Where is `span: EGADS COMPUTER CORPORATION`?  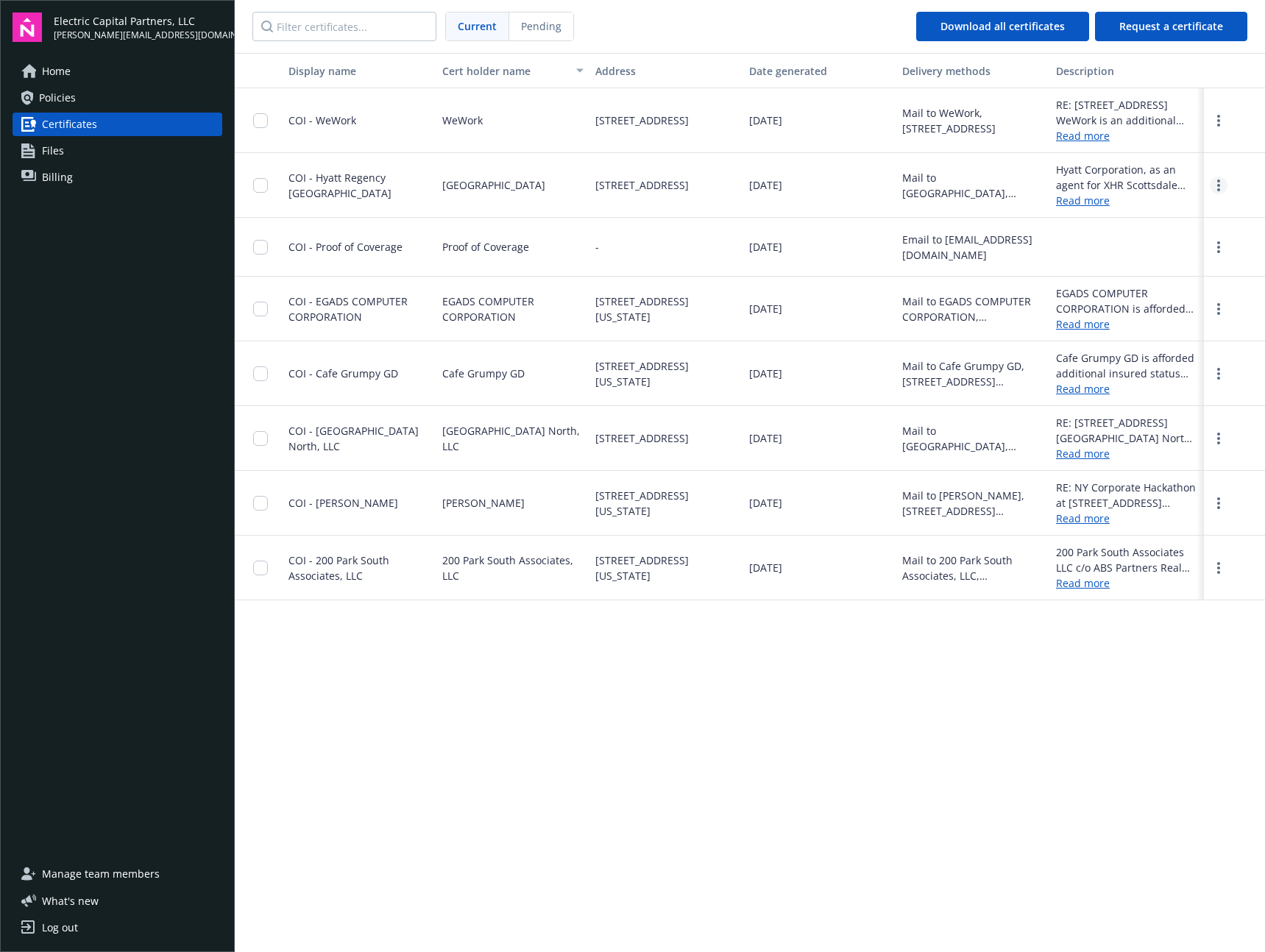 span: EGADS COMPUTER CORPORATION is located at coordinates (513, 309).